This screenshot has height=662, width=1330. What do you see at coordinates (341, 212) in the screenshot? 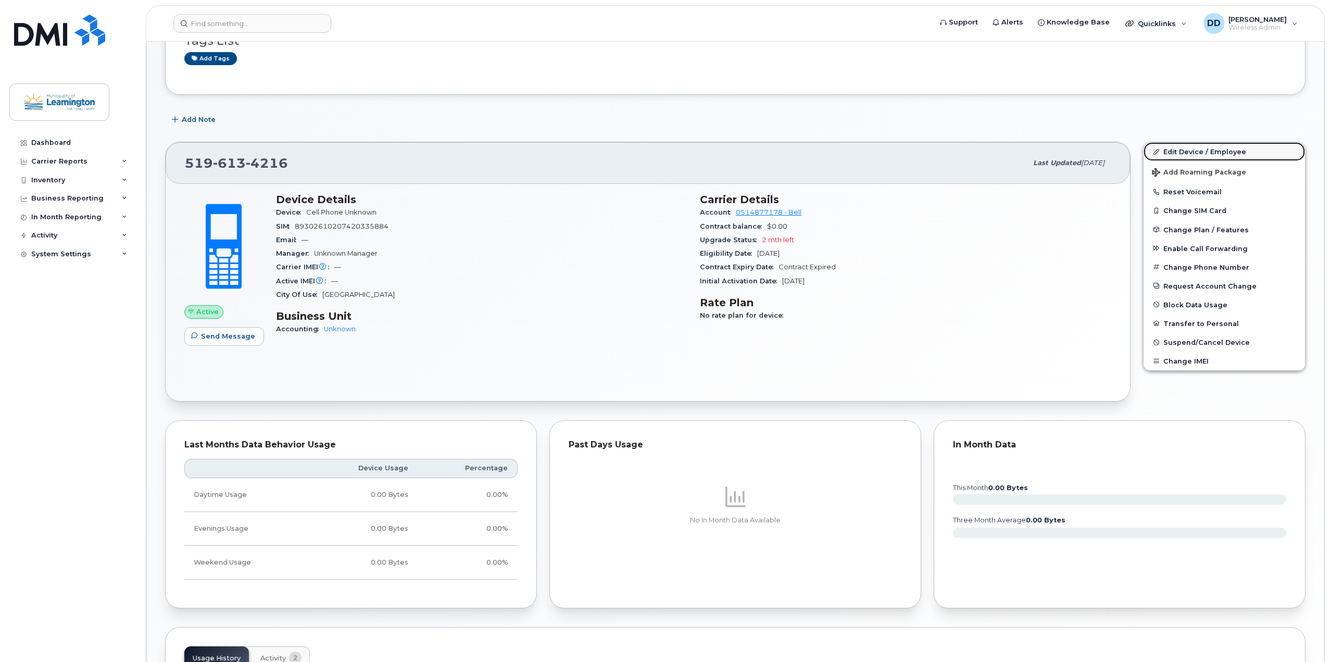
I see `span: Cell Phone Unknown` at bounding box center [341, 212].